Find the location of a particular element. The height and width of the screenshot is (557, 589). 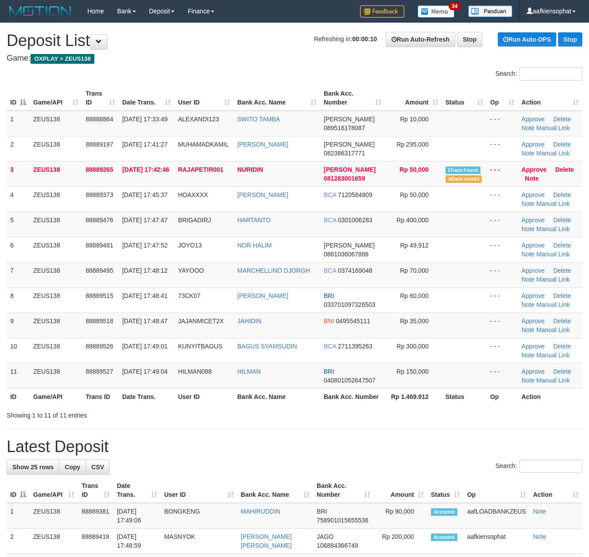

th: ID: activate to sort column descending is located at coordinates (18, 490).